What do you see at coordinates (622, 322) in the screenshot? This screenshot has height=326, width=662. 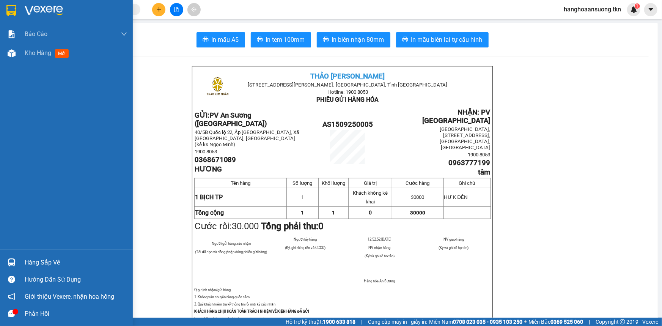 I see `span: copyright` at bounding box center [622, 322].